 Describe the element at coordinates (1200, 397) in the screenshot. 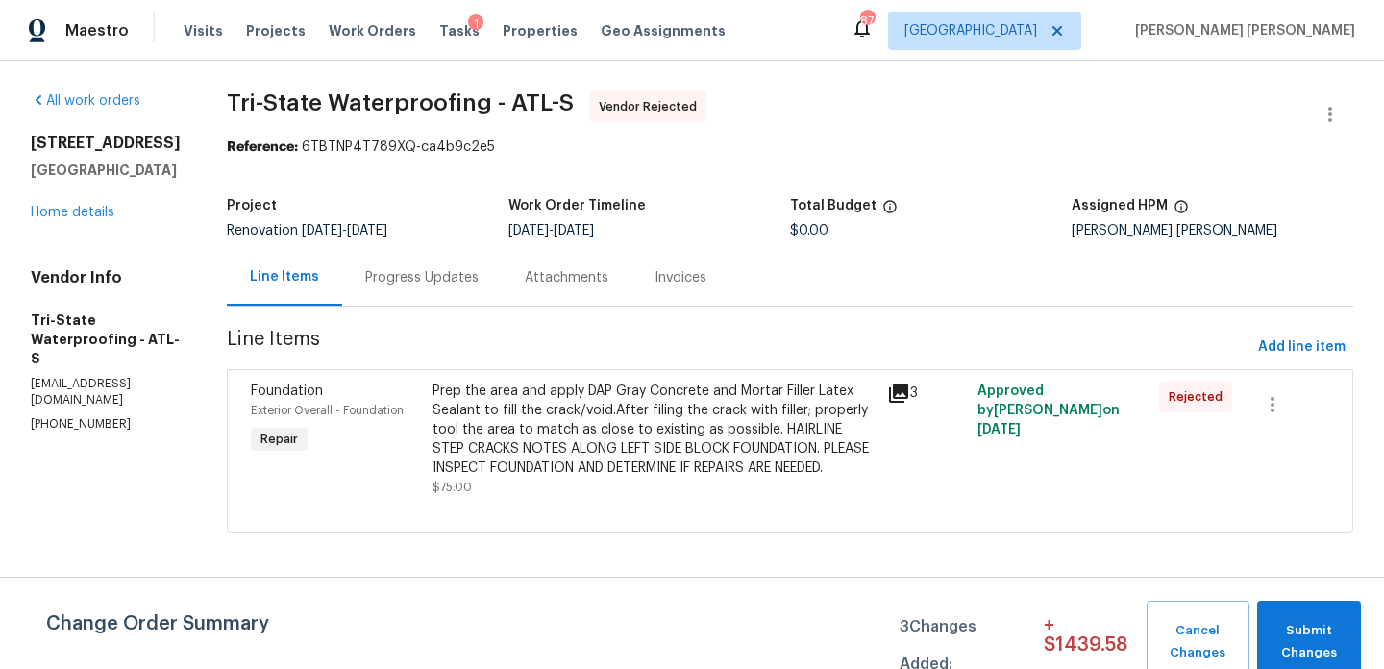

I see `span: Rejected` at that location.